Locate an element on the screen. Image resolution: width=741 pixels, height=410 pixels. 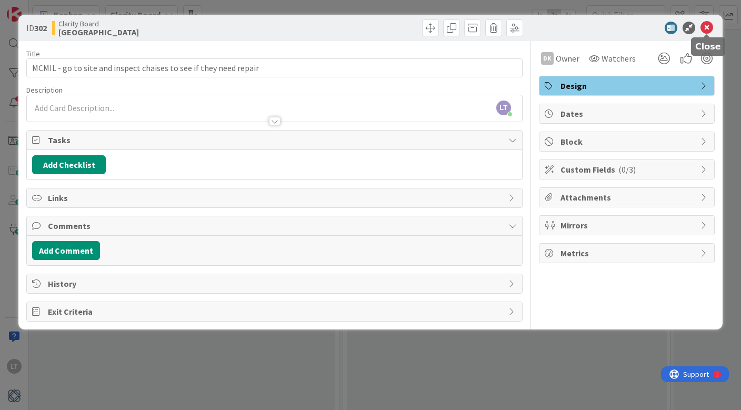
button: Add Checklist is located at coordinates (69, 165).